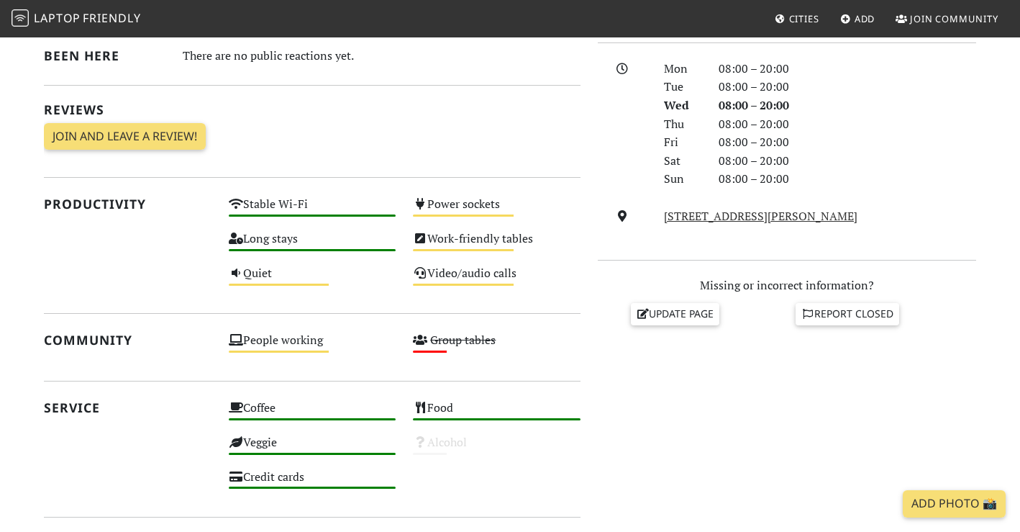 This screenshot has width=1020, height=532. What do you see at coordinates (312, 109) in the screenshot?
I see `h2: Reviews` at bounding box center [312, 109].